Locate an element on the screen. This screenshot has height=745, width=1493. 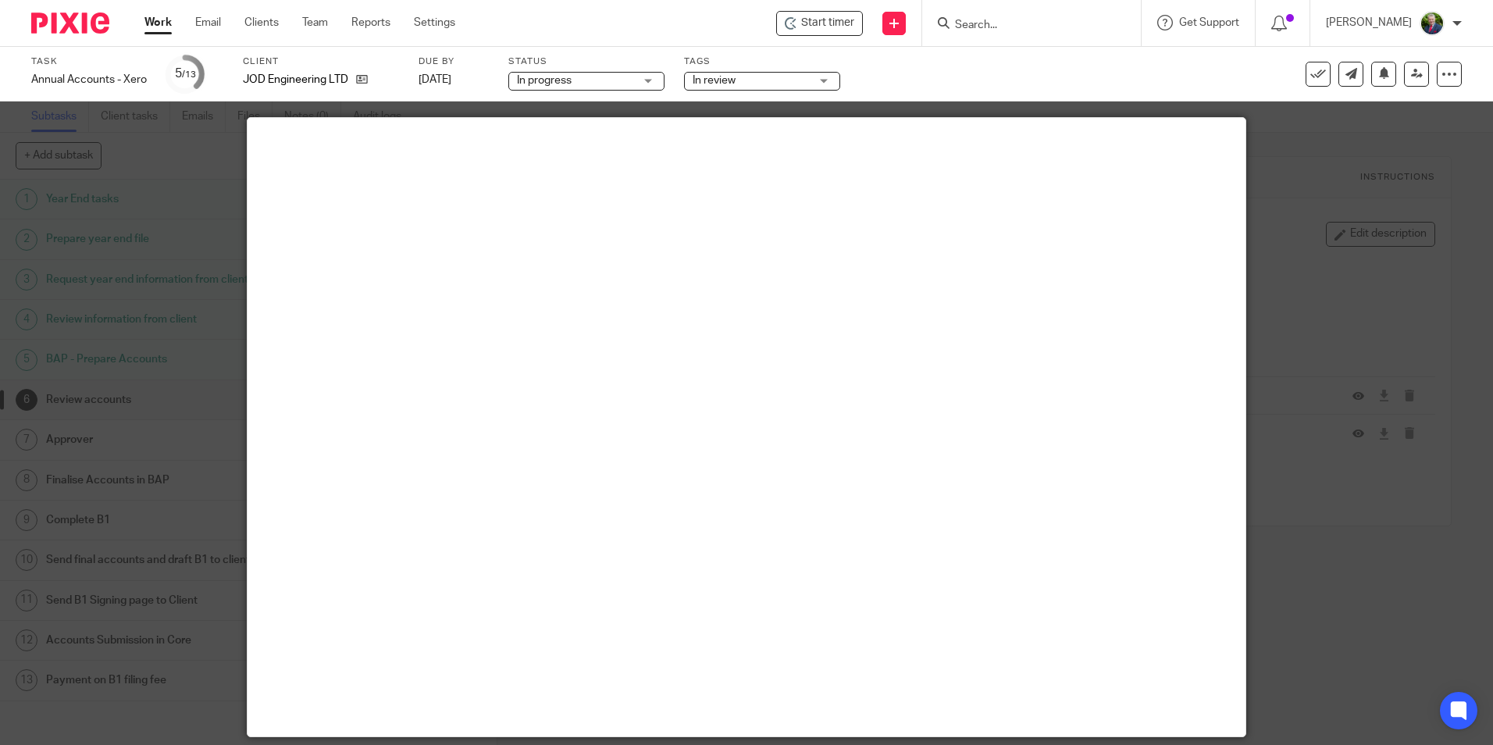
a: Team is located at coordinates (315, 23).